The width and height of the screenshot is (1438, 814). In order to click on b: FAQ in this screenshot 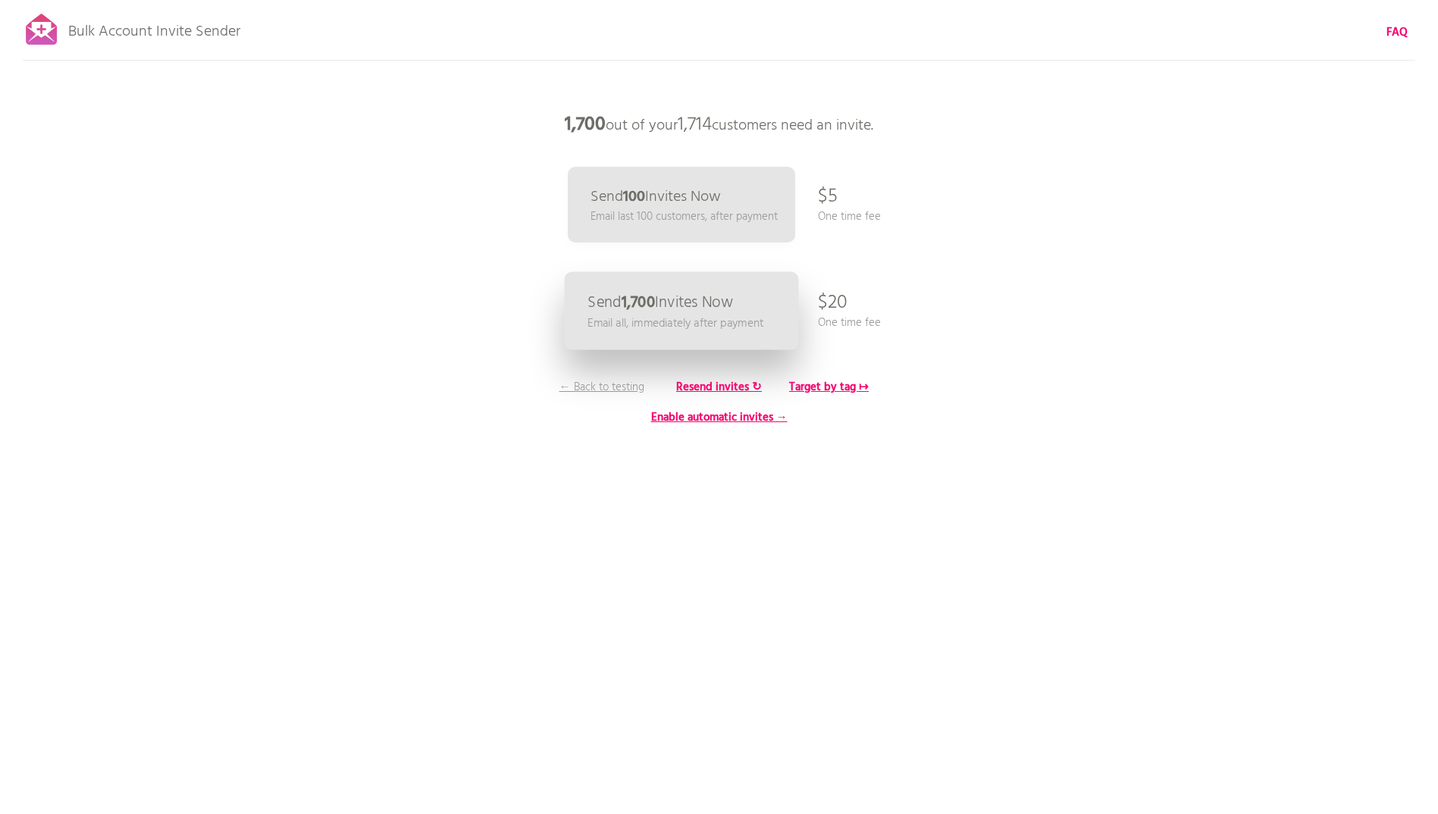, I will do `click(1397, 33)`.